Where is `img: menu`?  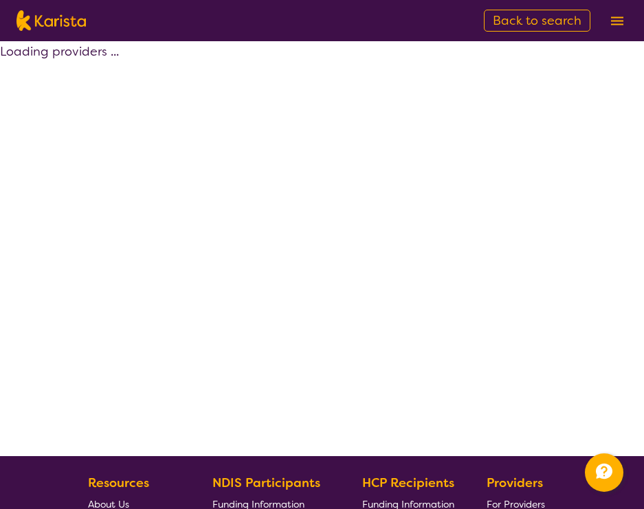 img: menu is located at coordinates (617, 21).